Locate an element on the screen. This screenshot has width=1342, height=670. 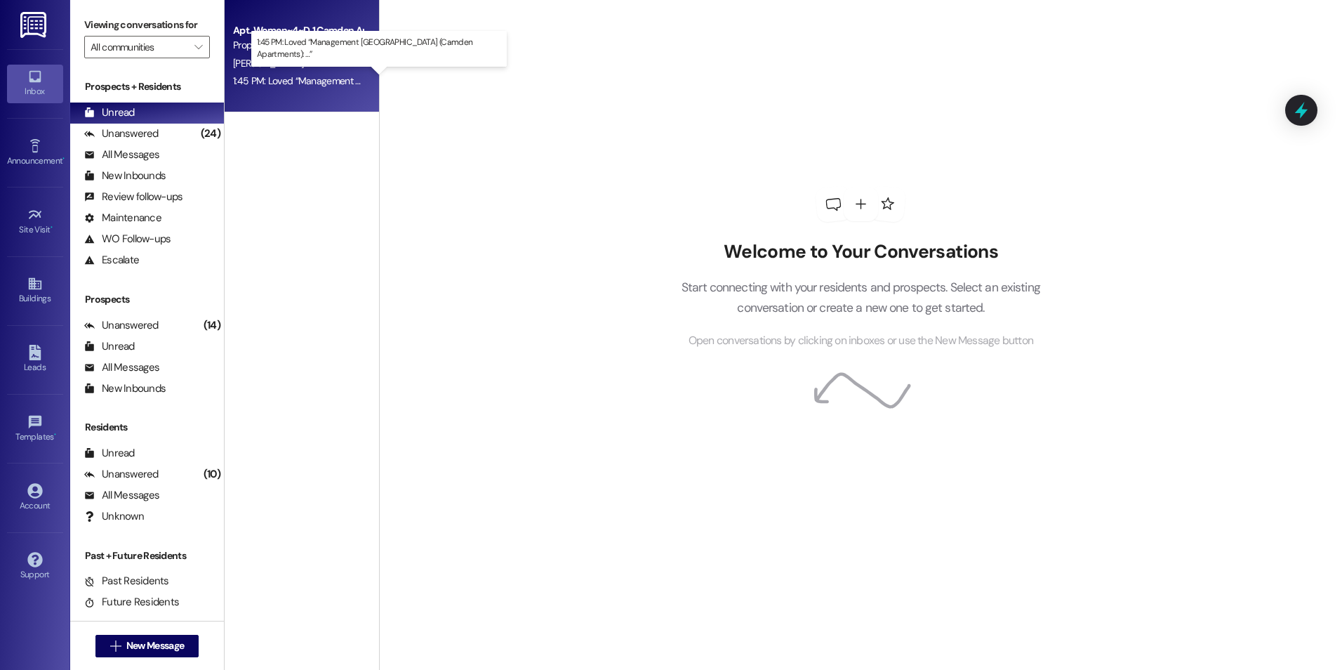
img: ResiDesk Logo is located at coordinates (34, 25).